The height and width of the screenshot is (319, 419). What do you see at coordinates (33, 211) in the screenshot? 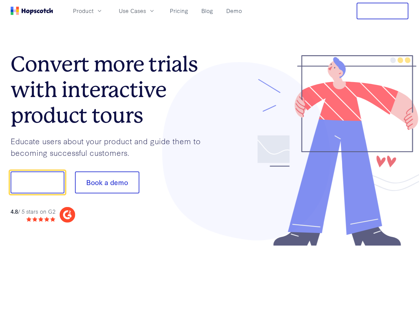
I see `div: / 5 stars on G2` at bounding box center [33, 211].